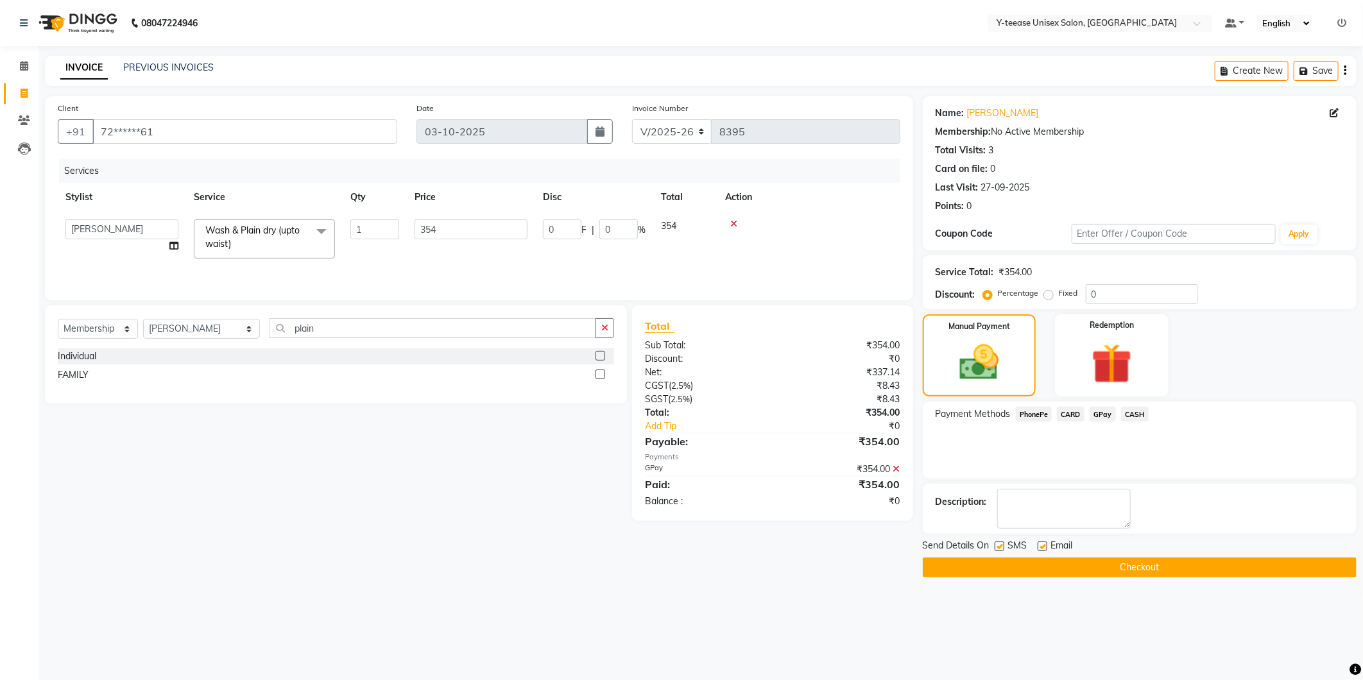  I want to click on div: No Active Membership, so click(1139, 132).